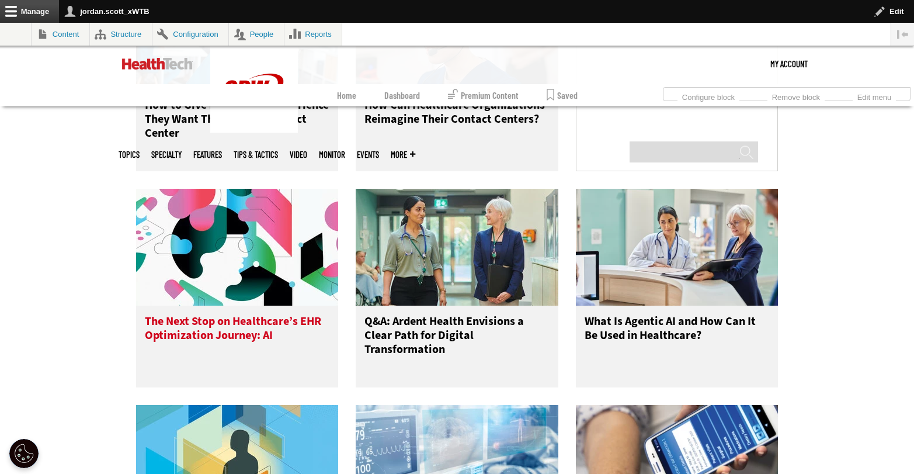 The width and height of the screenshot is (914, 474). Describe the element at coordinates (256, 154) in the screenshot. I see `a: Tips & Tactics` at that location.